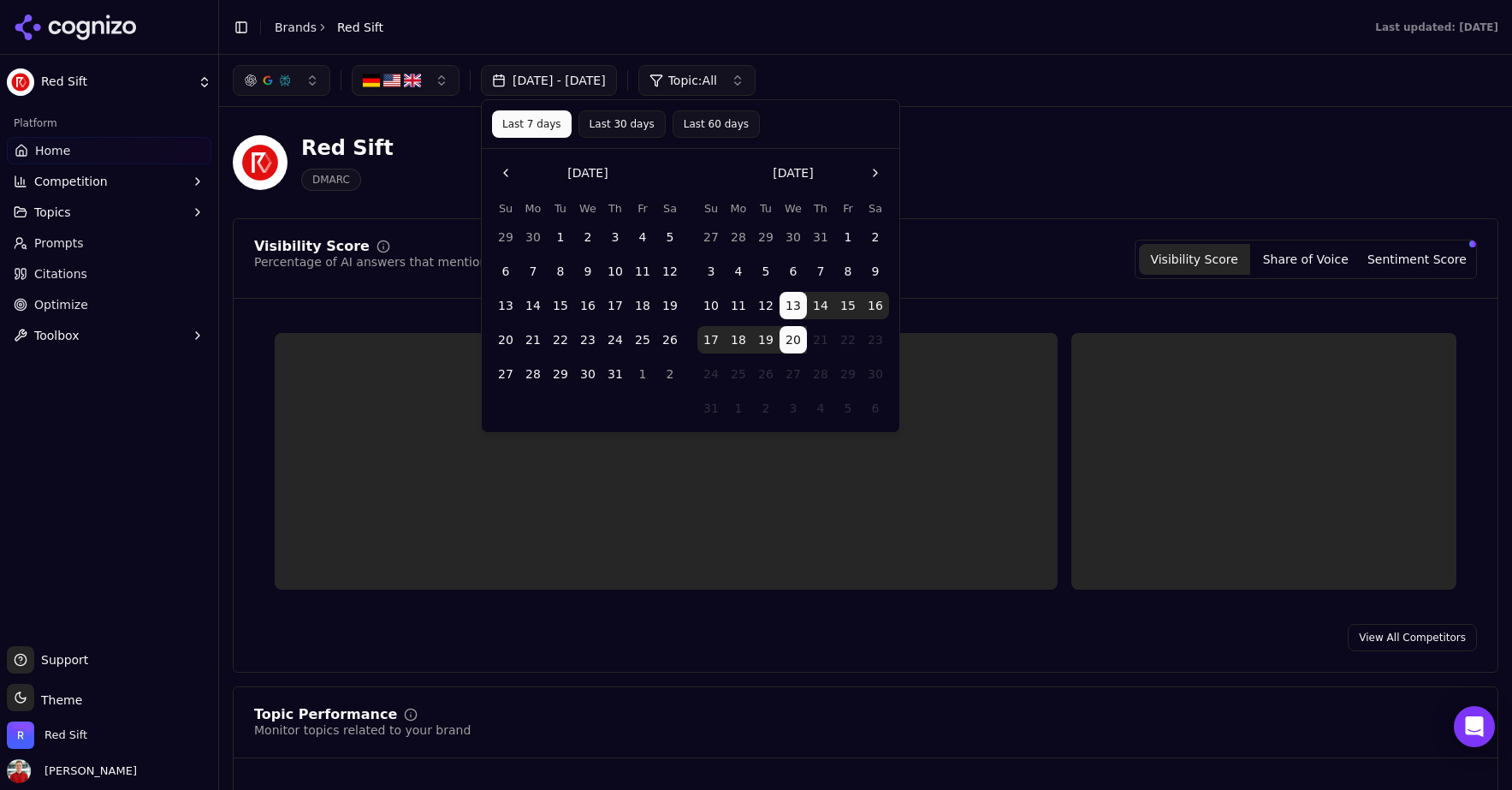  Describe the element at coordinates (1417, 259) in the screenshot. I see `button: Sentiment Score` at that location.